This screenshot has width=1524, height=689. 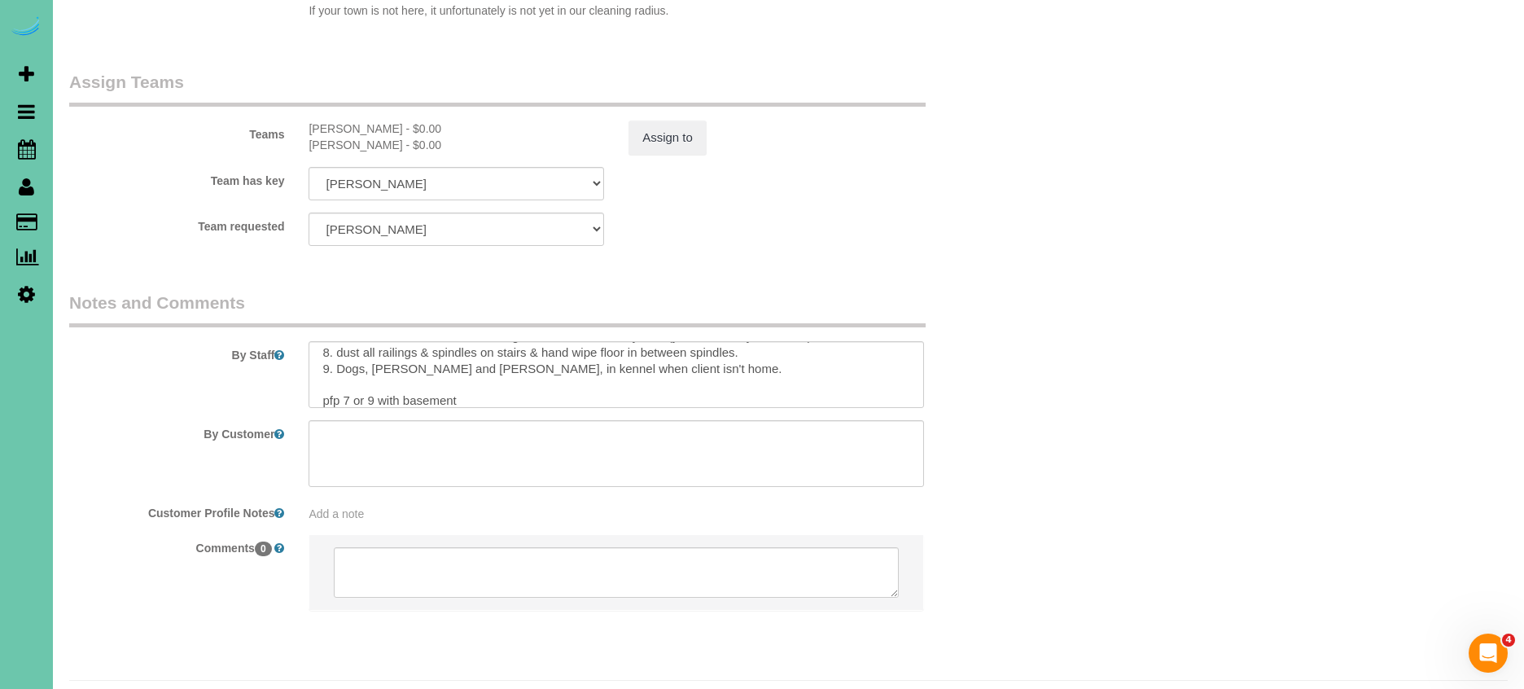 I want to click on label: Team requested, so click(x=177, y=223).